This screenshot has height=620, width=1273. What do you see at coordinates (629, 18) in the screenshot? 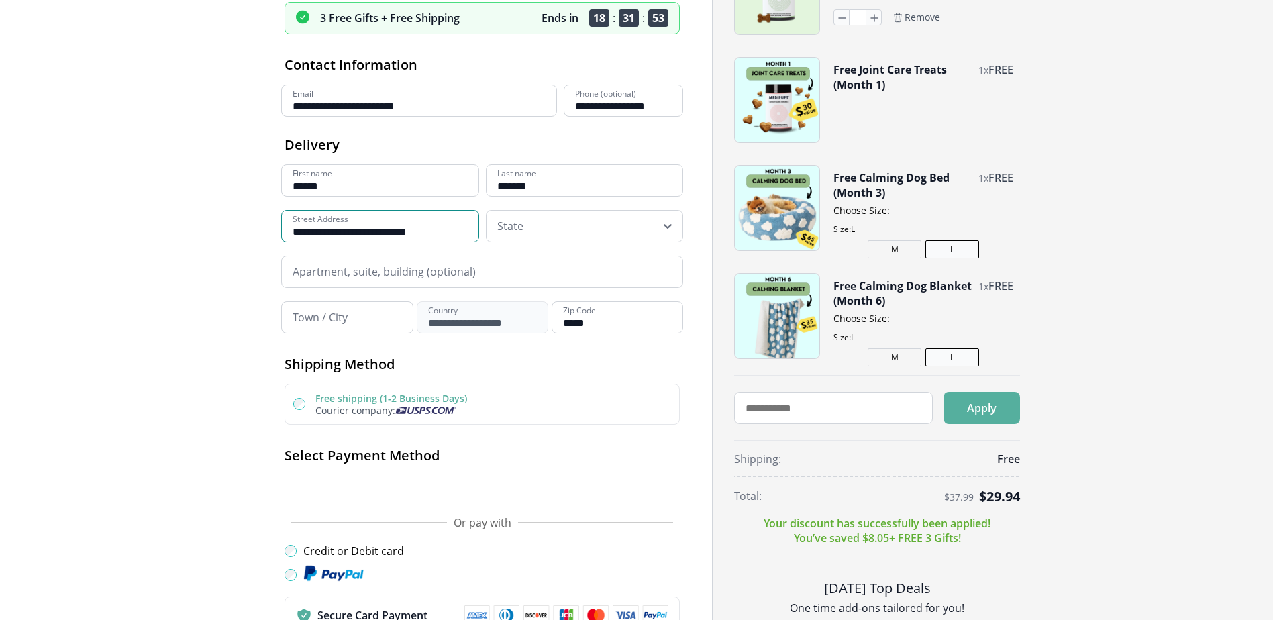
I see `span: 31` at bounding box center [629, 18].